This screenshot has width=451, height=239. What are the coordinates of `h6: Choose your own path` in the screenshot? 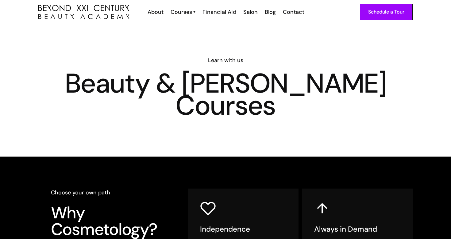 It's located at (111, 192).